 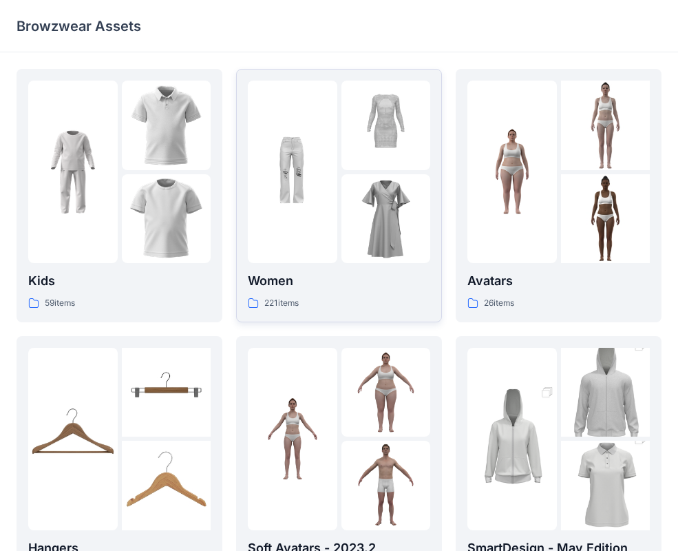 I want to click on p: Women, so click(x=339, y=281).